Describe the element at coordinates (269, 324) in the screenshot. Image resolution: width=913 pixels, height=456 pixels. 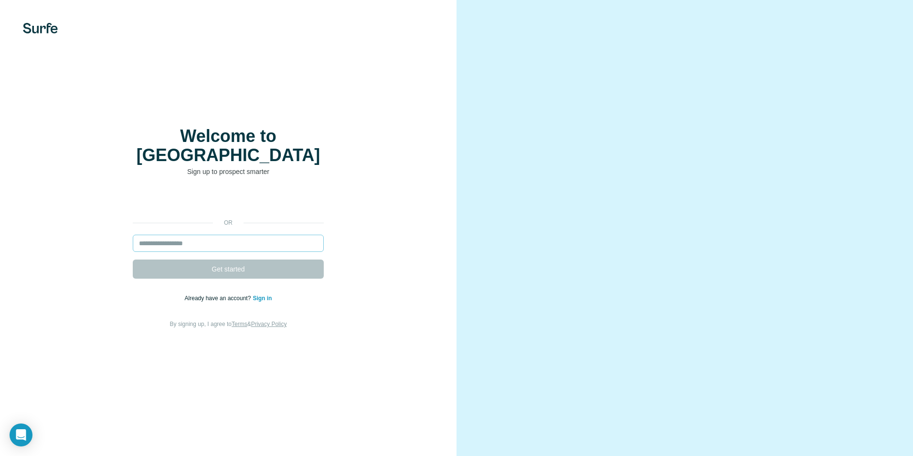
I see `a: Privacy Policy` at that location.